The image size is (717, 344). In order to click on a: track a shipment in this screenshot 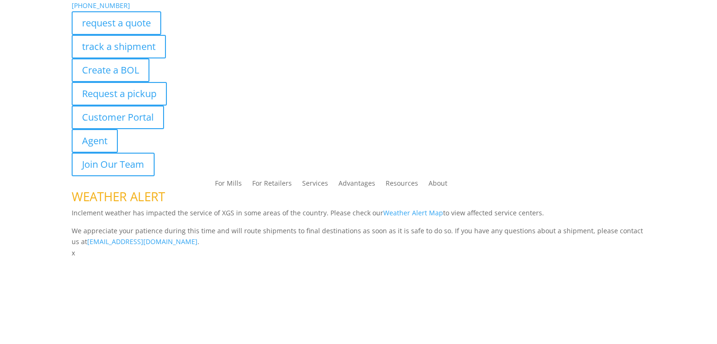, I will do `click(119, 47)`.